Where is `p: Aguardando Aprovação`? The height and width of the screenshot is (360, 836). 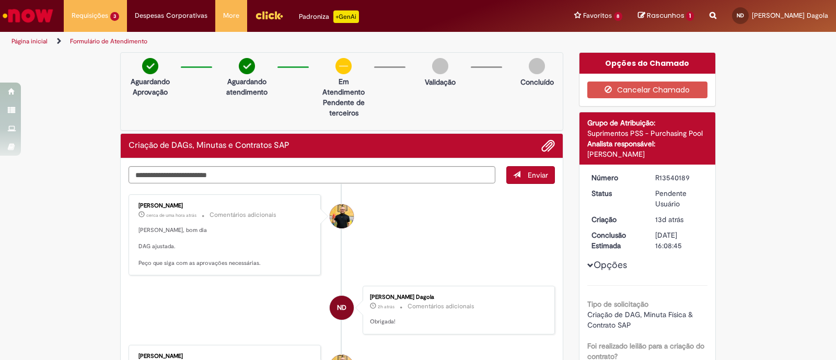 p: Aguardando Aprovação is located at coordinates (150, 87).